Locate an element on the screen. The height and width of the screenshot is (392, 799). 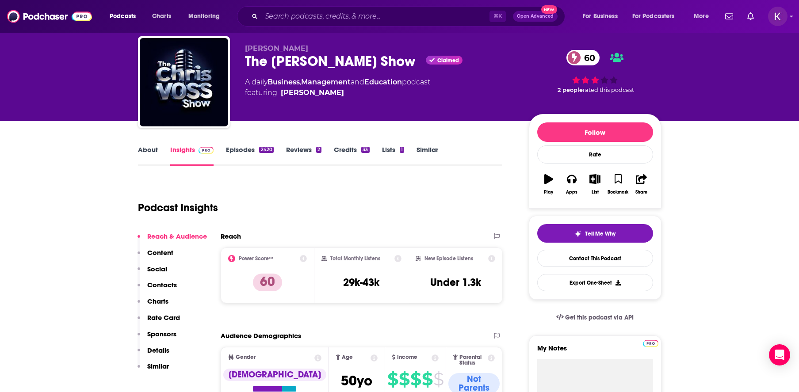
span: Monitoring is located at coordinates (204, 16).